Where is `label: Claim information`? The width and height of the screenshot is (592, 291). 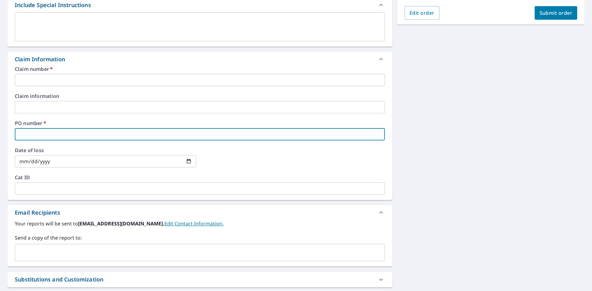
label: Claim information is located at coordinates (200, 96).